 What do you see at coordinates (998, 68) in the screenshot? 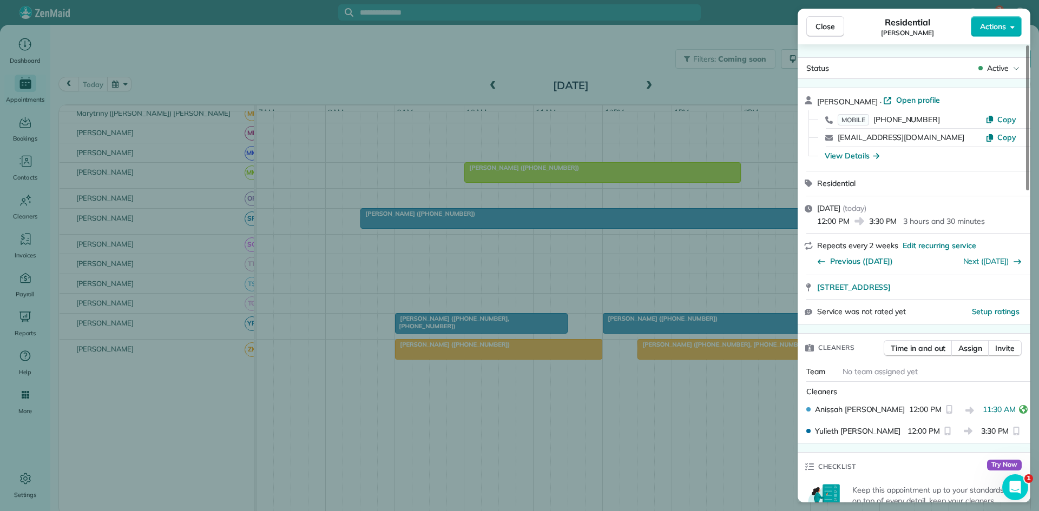
I see `span: Active` at bounding box center [998, 68].